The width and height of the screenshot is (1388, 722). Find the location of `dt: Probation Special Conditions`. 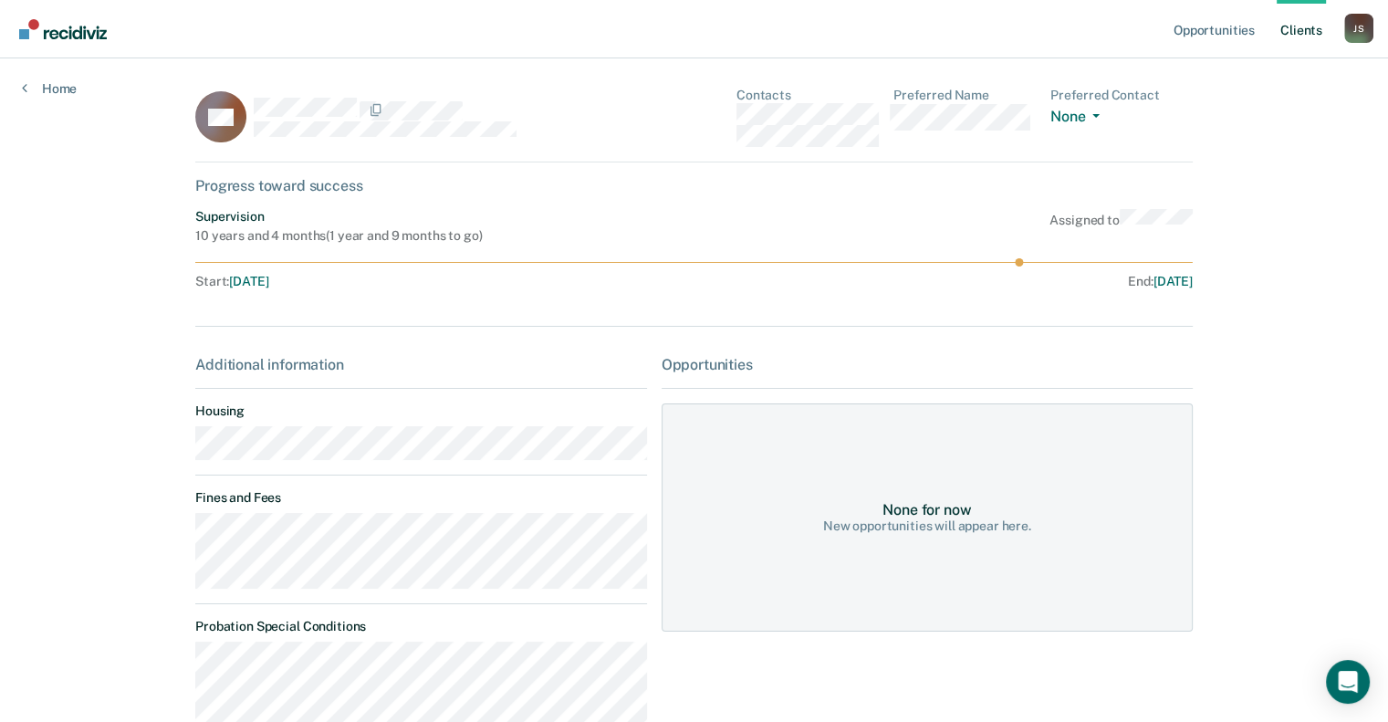

dt: Probation Special Conditions is located at coordinates (421, 626).